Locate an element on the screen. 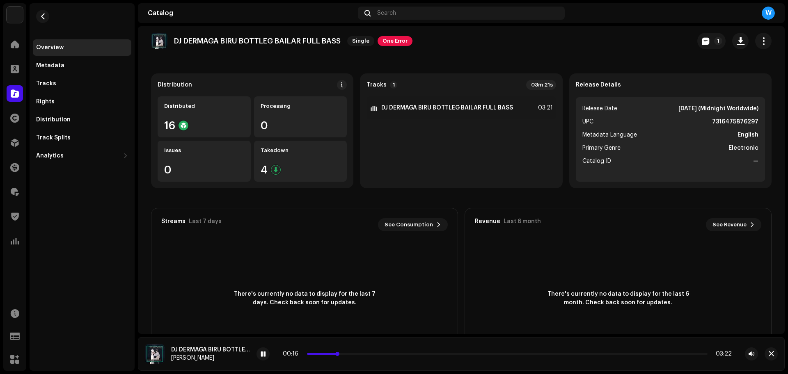 The width and height of the screenshot is (788, 374). span: Primary Genre is located at coordinates (601, 148).